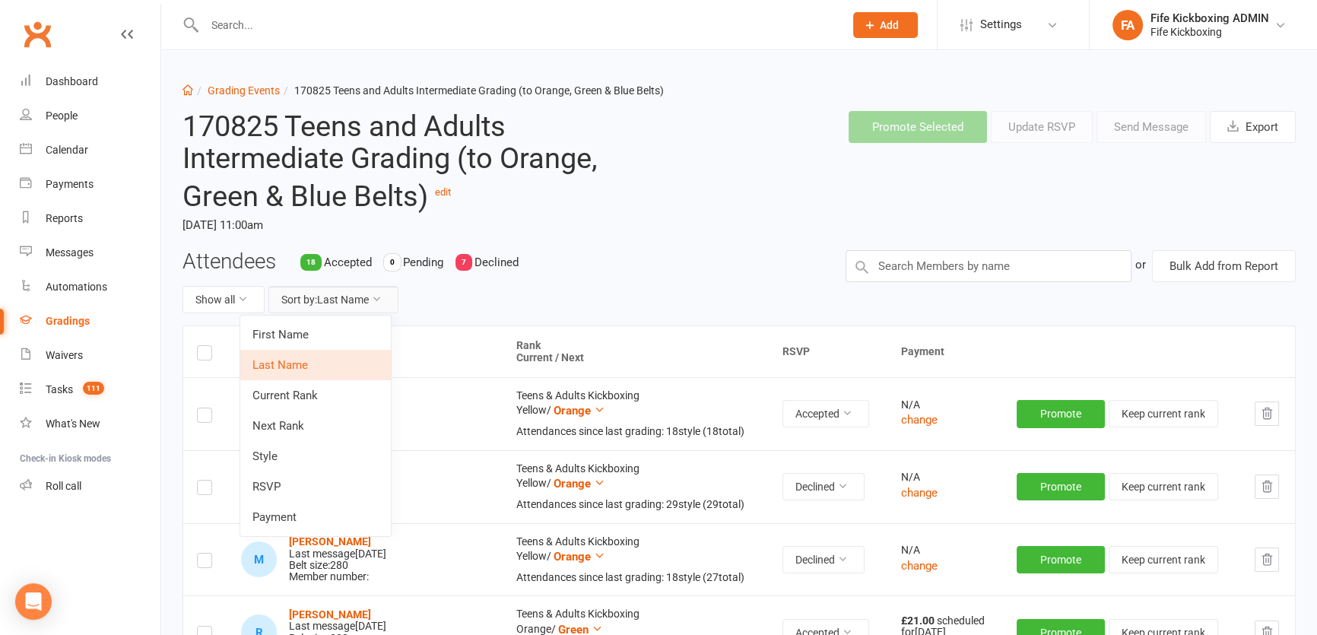  I want to click on a: Messages, so click(90, 252).